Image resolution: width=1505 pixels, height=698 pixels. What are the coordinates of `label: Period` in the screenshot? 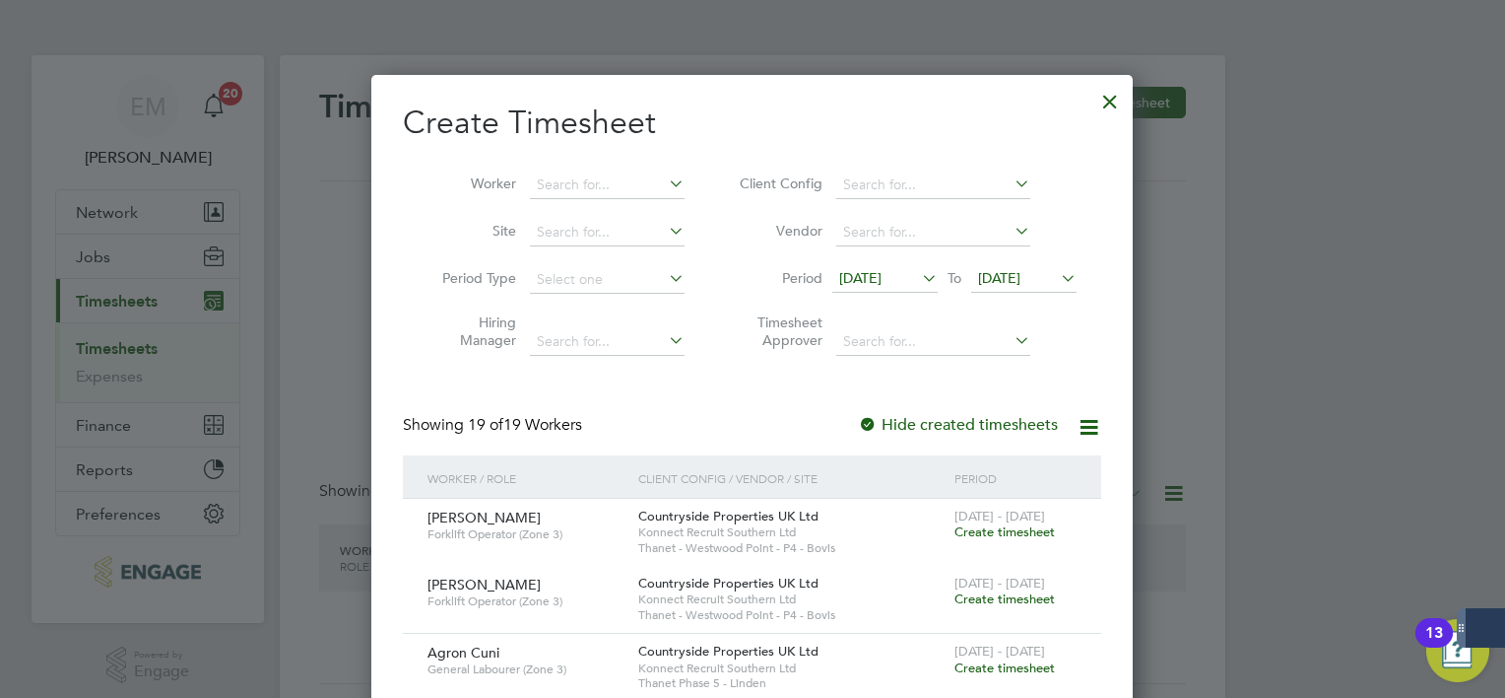 It's located at (778, 278).